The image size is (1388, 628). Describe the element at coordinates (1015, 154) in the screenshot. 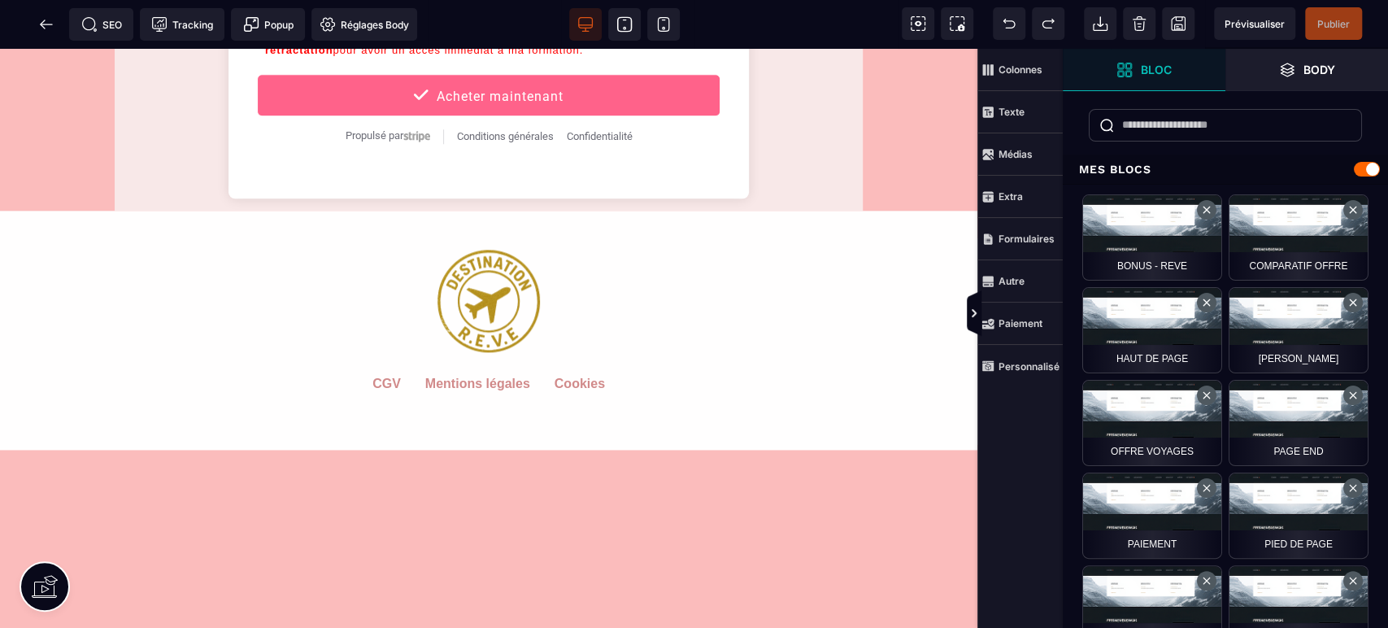

I see `strong: Médias` at that location.